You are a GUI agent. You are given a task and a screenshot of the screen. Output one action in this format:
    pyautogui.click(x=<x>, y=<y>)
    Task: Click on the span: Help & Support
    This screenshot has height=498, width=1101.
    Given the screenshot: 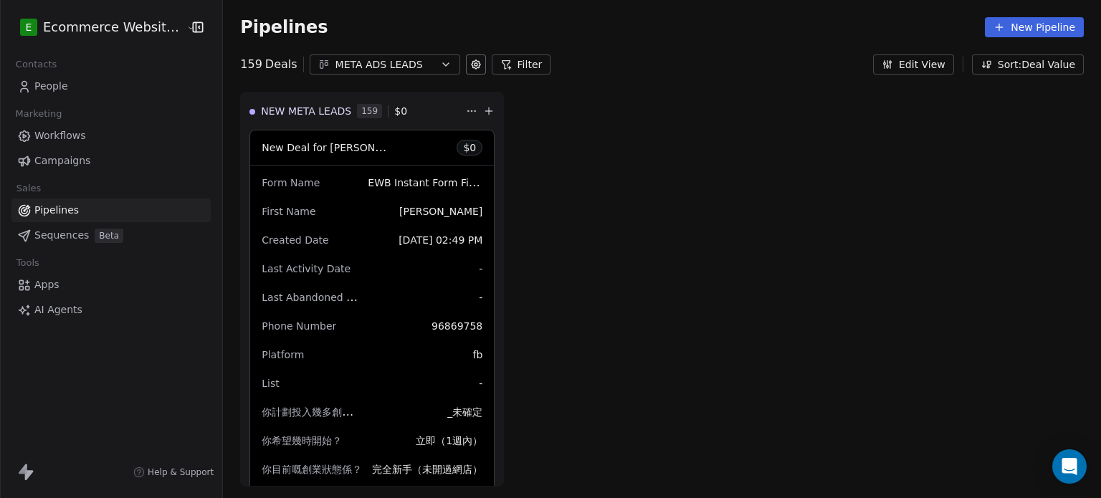 What is the action you would take?
    pyautogui.click(x=181, y=472)
    